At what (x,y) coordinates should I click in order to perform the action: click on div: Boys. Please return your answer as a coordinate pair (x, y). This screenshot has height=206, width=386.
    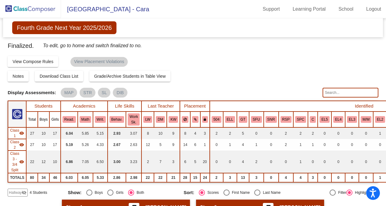
    Looking at the image, I should click on (98, 193).